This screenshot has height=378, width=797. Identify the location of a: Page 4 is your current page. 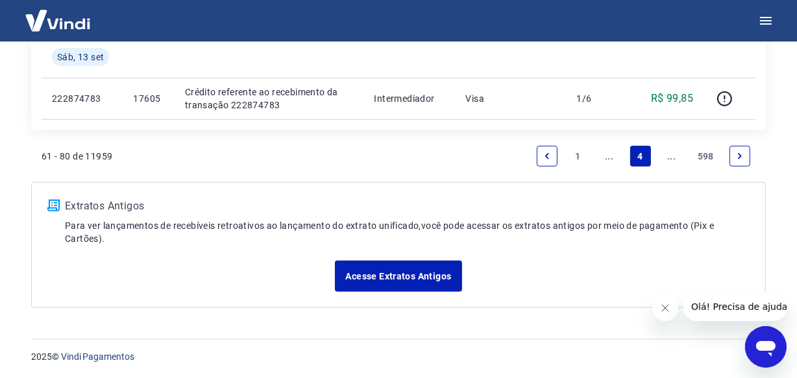
(640, 156).